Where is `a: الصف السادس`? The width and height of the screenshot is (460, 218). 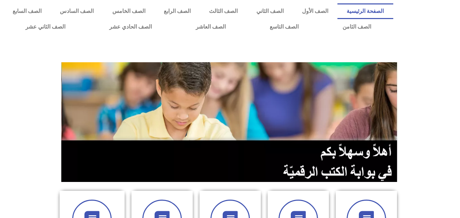 a: الصف السادس is located at coordinates (77, 11).